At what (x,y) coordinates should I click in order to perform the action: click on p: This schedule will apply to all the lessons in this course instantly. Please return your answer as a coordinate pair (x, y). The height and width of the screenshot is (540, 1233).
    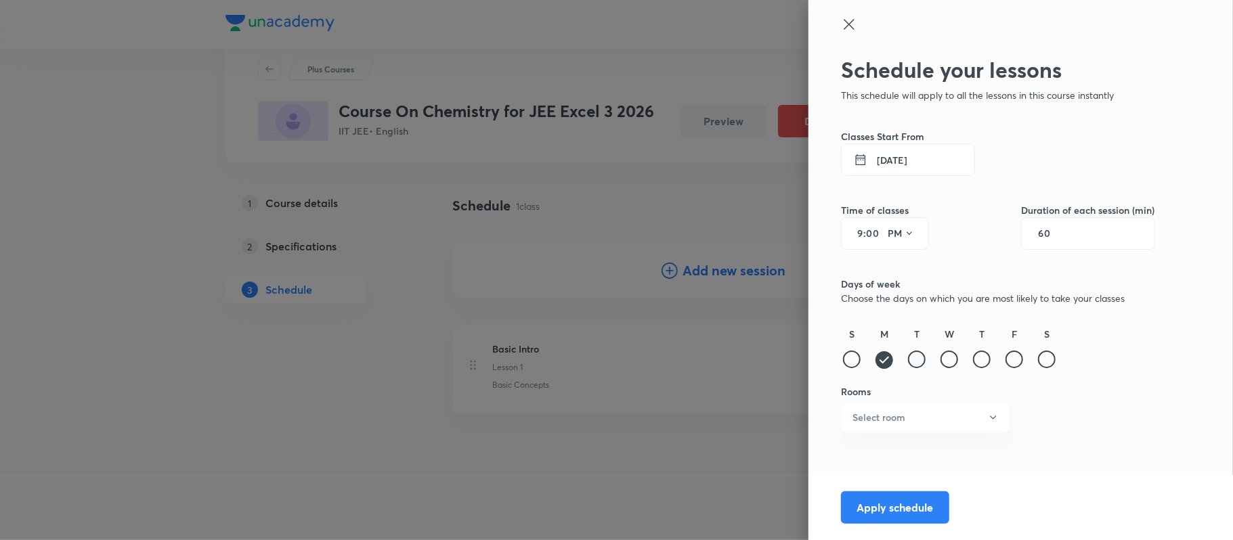
    Looking at the image, I should click on (998, 95).